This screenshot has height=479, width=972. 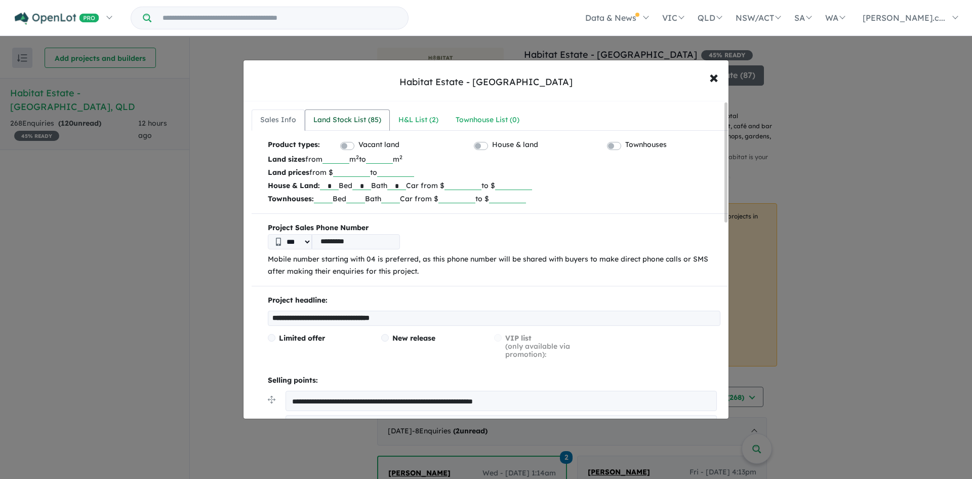 What do you see at coordinates (494, 172) in the screenshot?
I see `p: from $ to` at bounding box center [494, 172].